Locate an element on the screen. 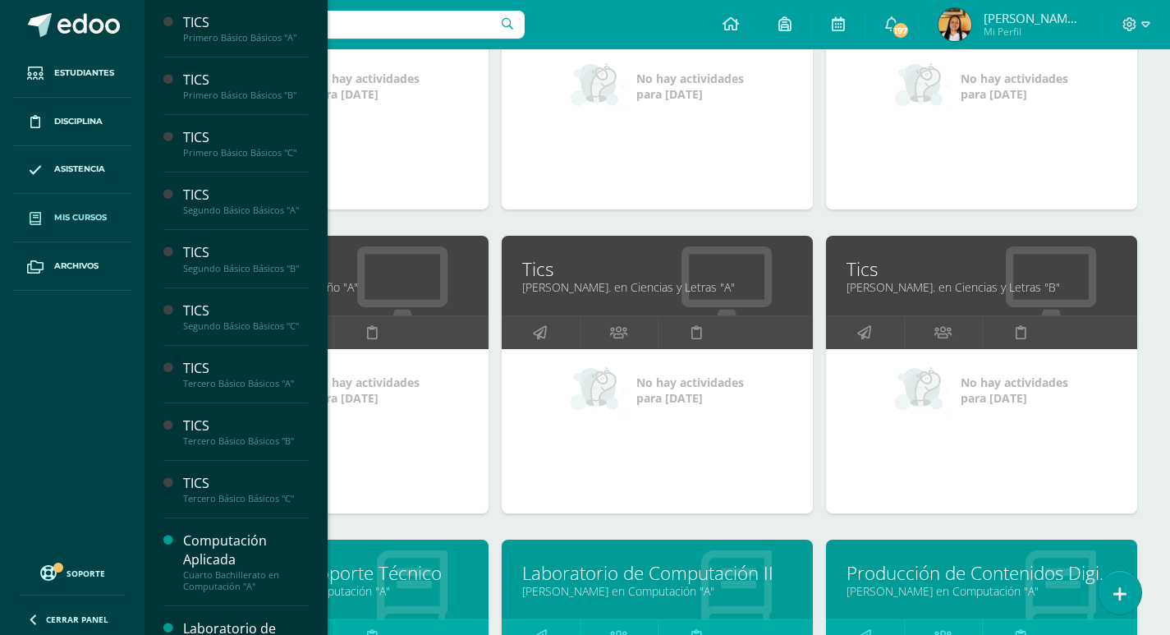 This screenshot has width=1170, height=635. a: Reparación y Soporte Técnico is located at coordinates (332, 572).